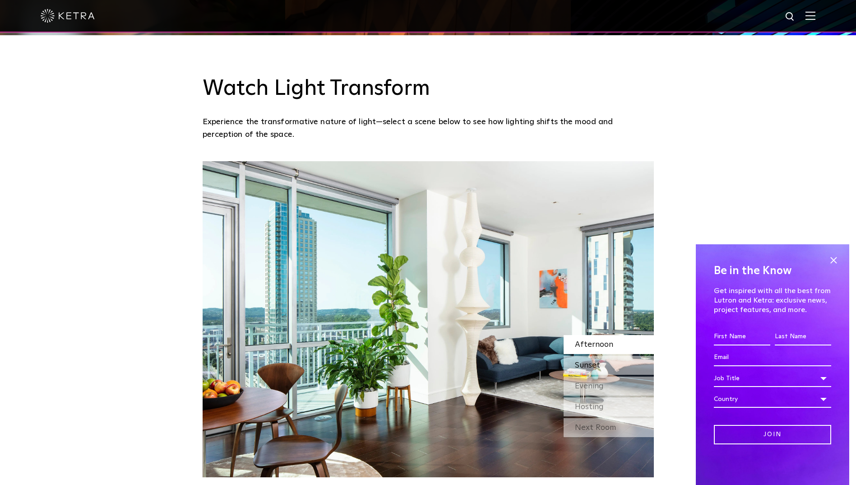 The width and height of the screenshot is (856, 485). Describe the element at coordinates (589, 407) in the screenshot. I see `span: Hosting` at that location.